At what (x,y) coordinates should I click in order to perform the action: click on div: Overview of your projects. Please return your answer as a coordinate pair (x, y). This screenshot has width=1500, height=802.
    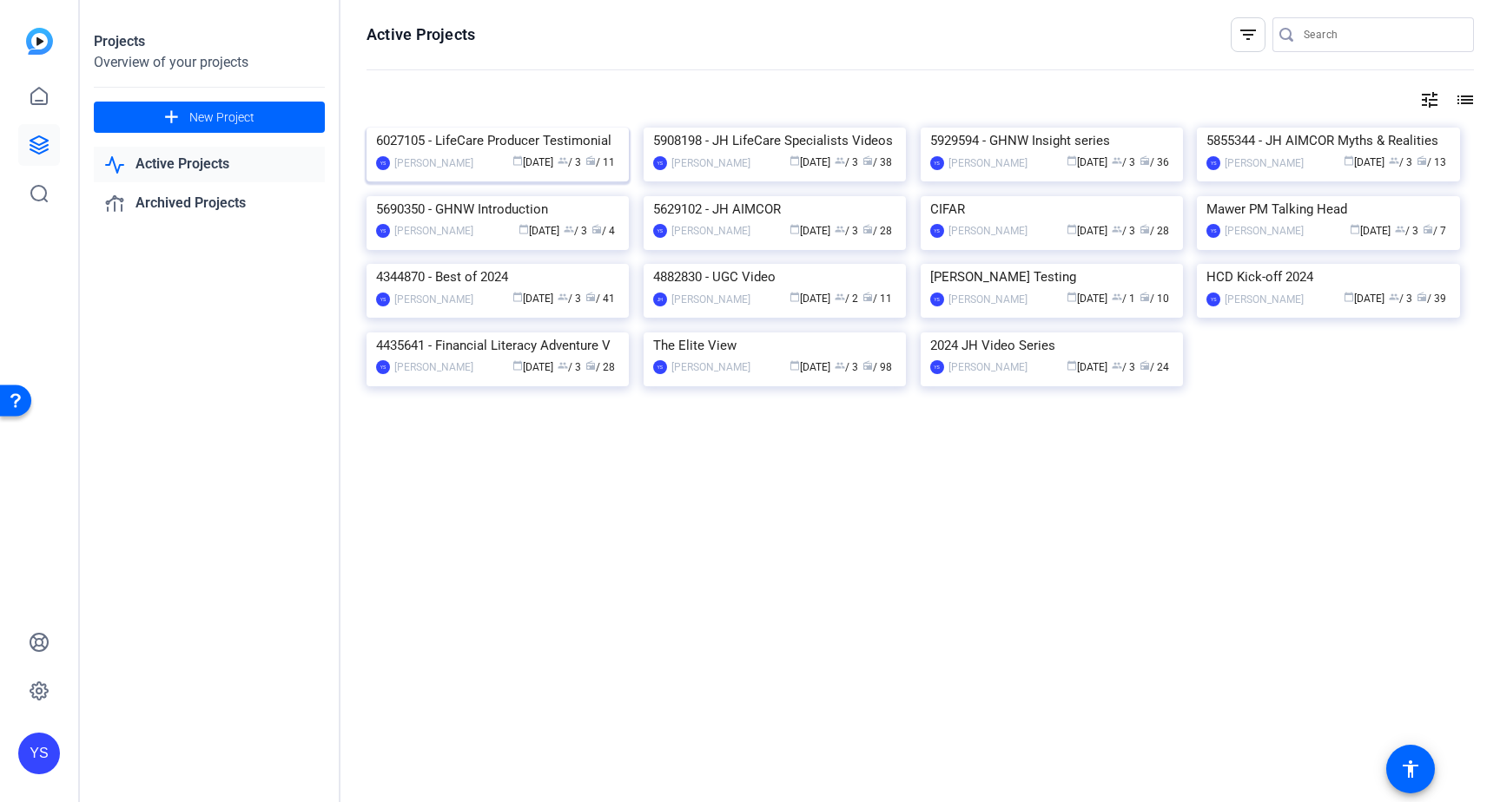
    Looking at the image, I should click on (209, 63).